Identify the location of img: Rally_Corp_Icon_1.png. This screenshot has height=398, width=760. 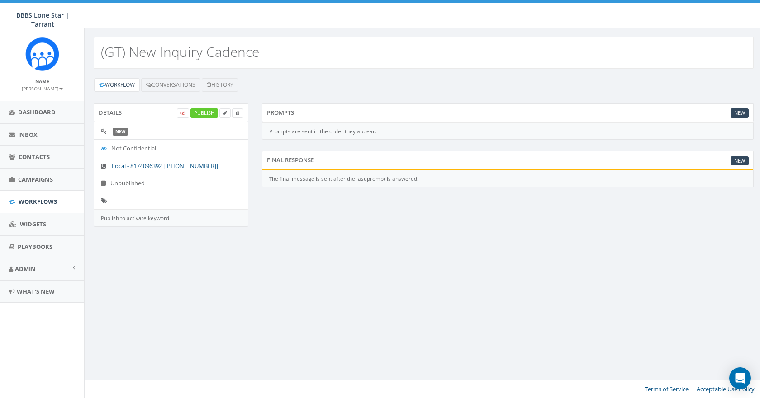
(42, 54).